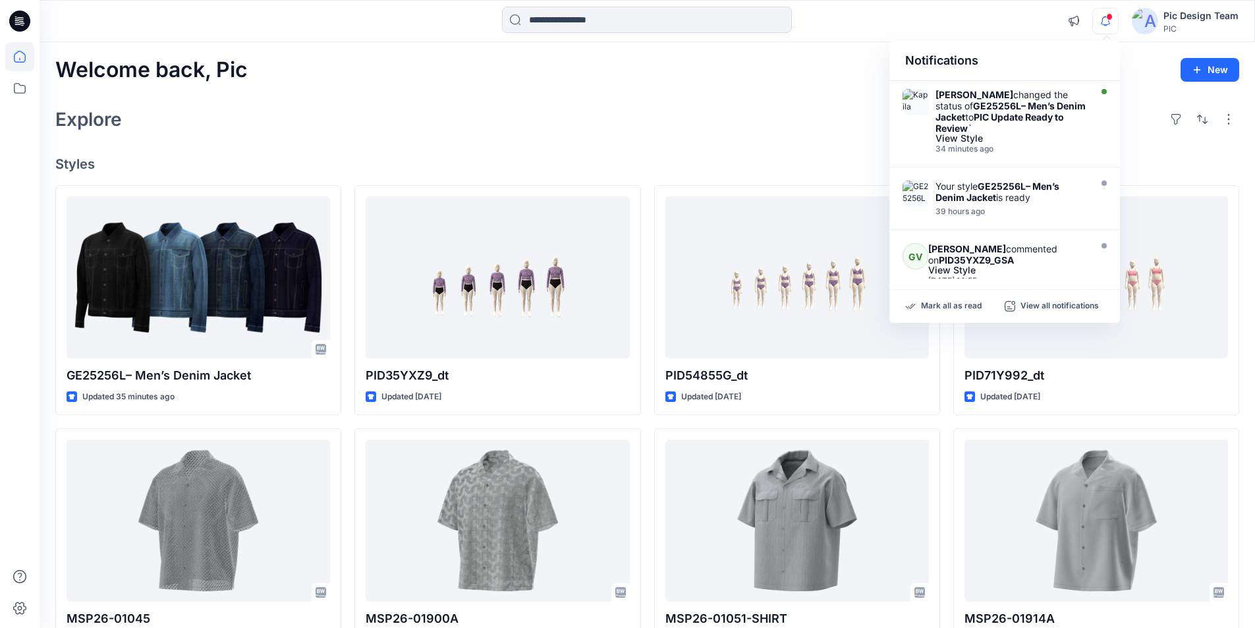 The height and width of the screenshot is (628, 1255). Describe the element at coordinates (1007, 254) in the screenshot. I see `div: commented on` at that location.